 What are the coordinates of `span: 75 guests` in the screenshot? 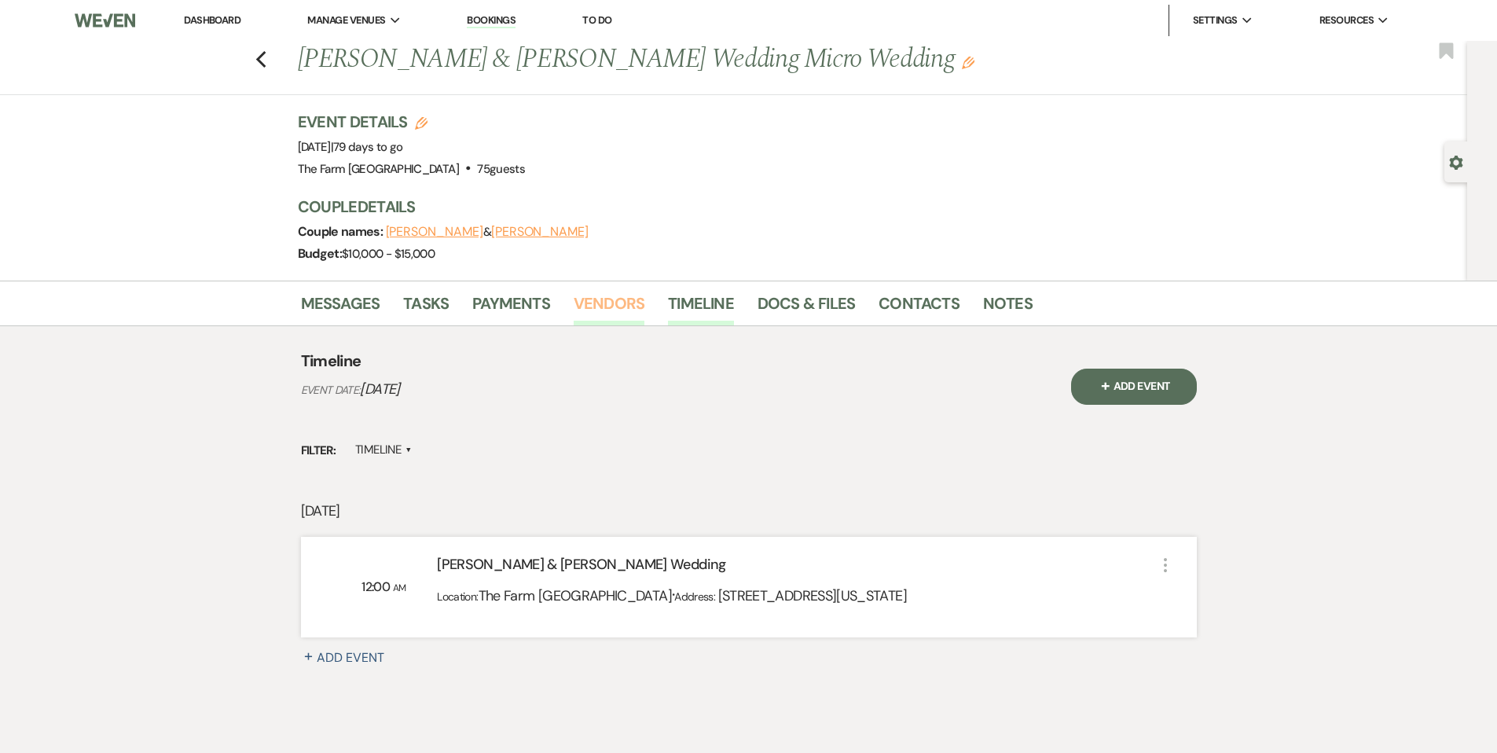 It's located at (501, 169).